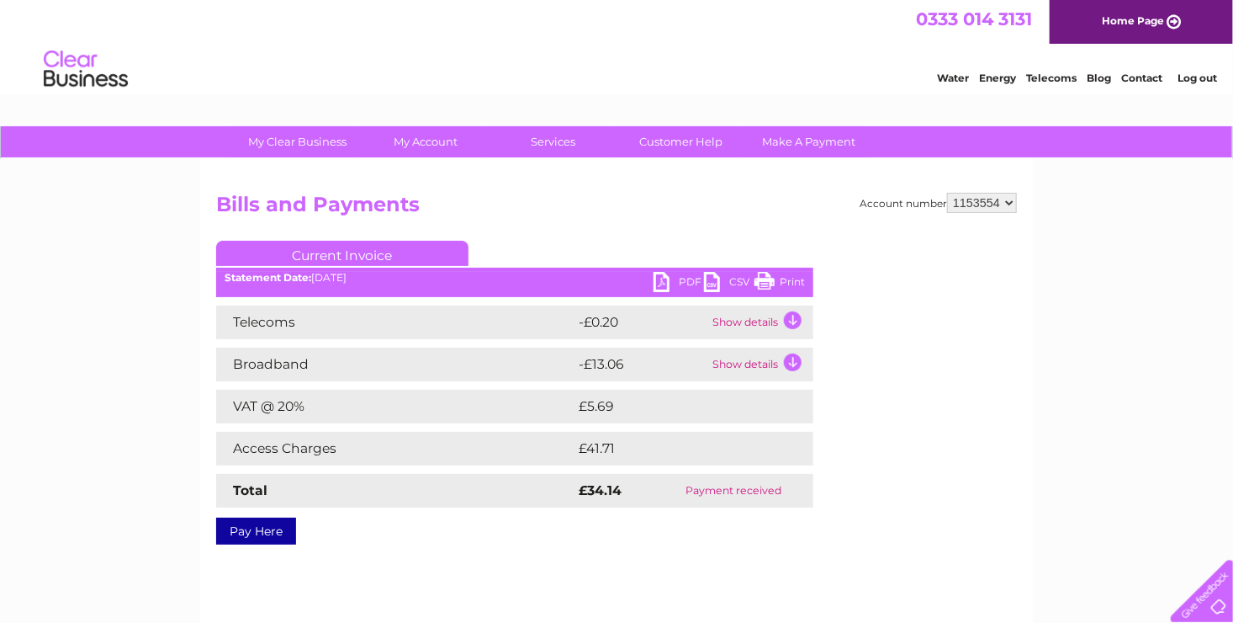 The width and height of the screenshot is (1233, 623). I want to click on a: Services, so click(554, 141).